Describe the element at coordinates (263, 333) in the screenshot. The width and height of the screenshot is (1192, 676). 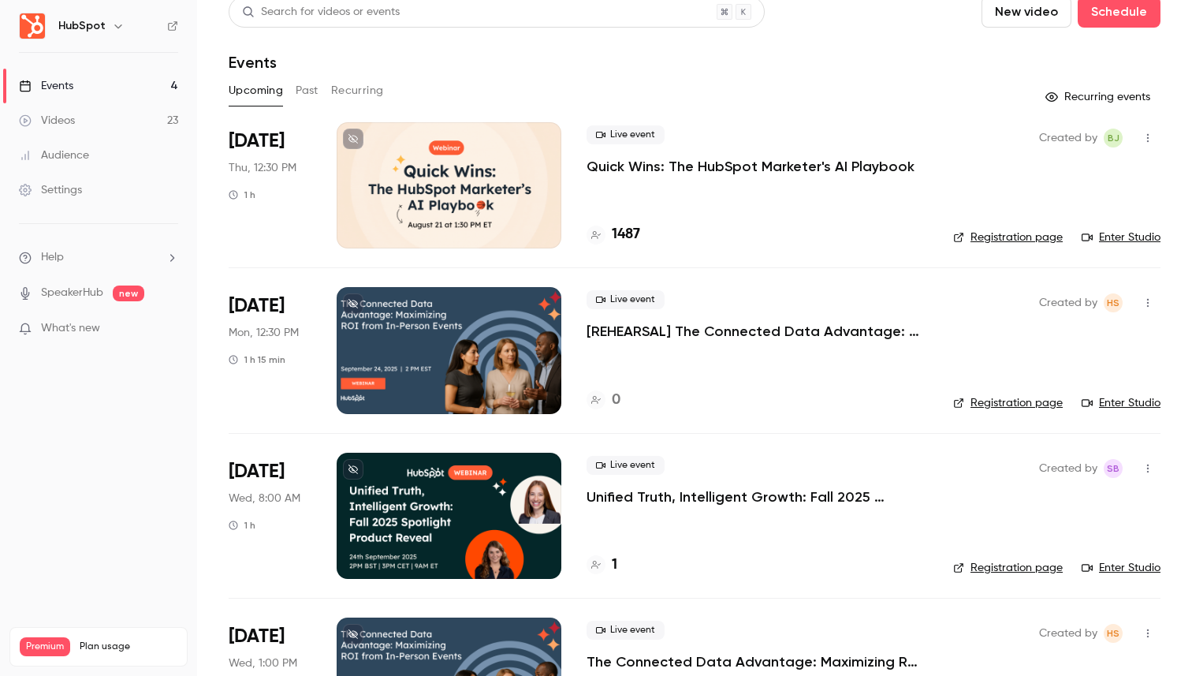
I see `span: Mon, 12:30 PM` at that location.